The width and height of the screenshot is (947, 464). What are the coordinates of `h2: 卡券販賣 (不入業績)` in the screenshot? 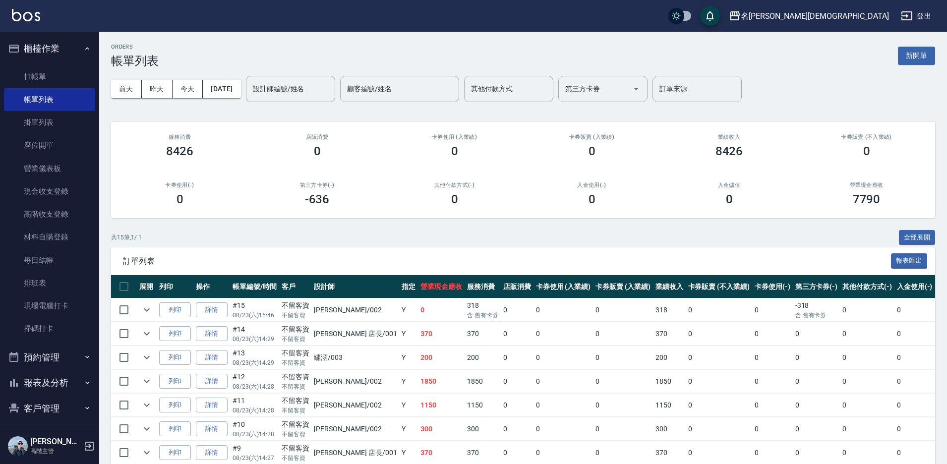 It's located at (866, 137).